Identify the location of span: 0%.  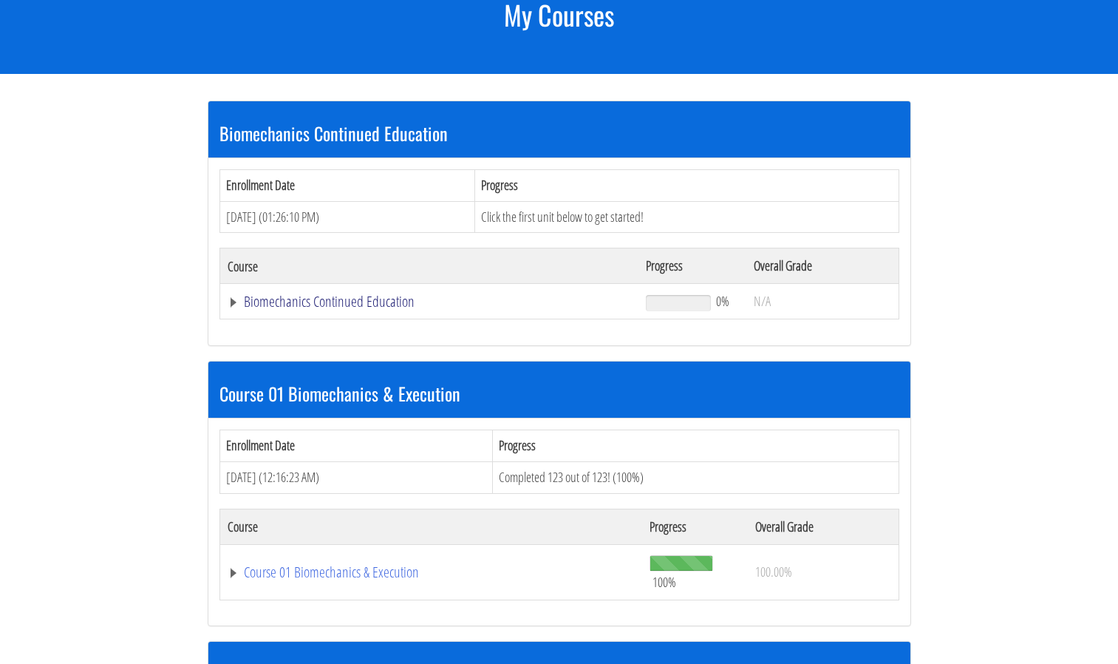
(723, 301).